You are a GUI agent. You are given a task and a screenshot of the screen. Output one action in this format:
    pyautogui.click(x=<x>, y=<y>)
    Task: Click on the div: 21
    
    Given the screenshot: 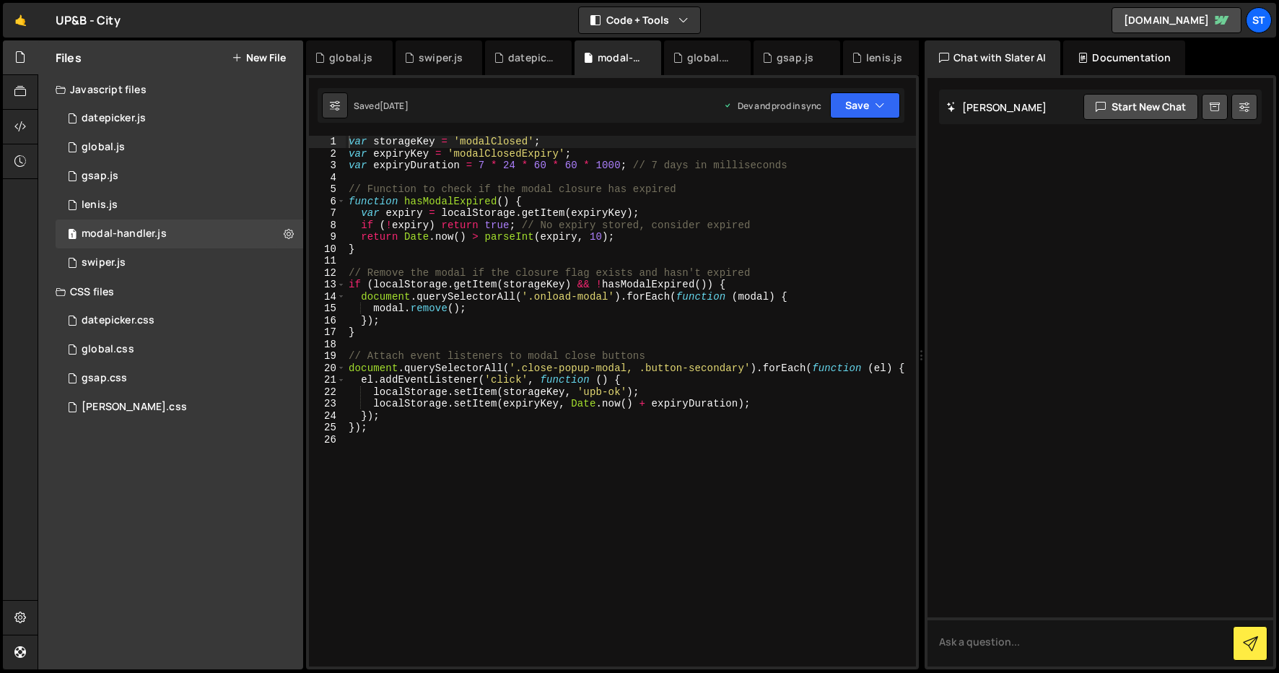 What is the action you would take?
    pyautogui.click(x=327, y=380)
    